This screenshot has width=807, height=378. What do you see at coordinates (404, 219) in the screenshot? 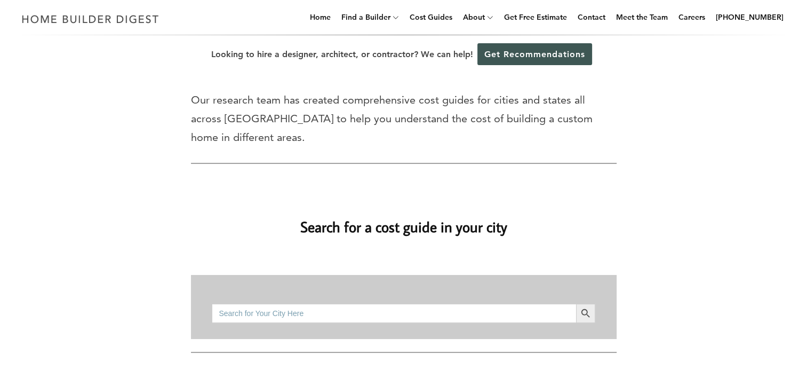
I see `h2: Search for a cost guide in your city` at bounding box center [404, 219].